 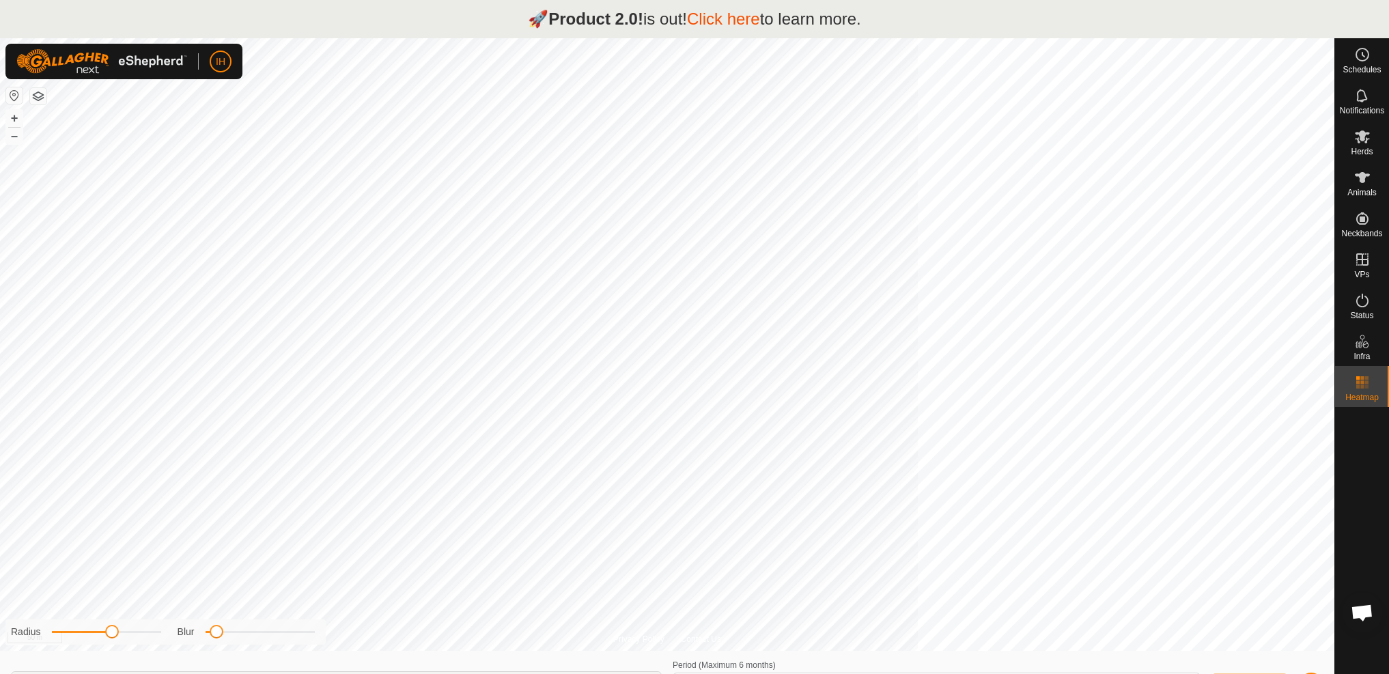 What do you see at coordinates (639, 639) in the screenshot?
I see `a: Privacy Policy` at bounding box center [639, 639].